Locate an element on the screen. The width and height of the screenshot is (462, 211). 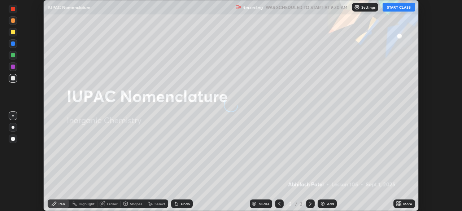
p: IUPAC Nomenclature is located at coordinates (69, 7).